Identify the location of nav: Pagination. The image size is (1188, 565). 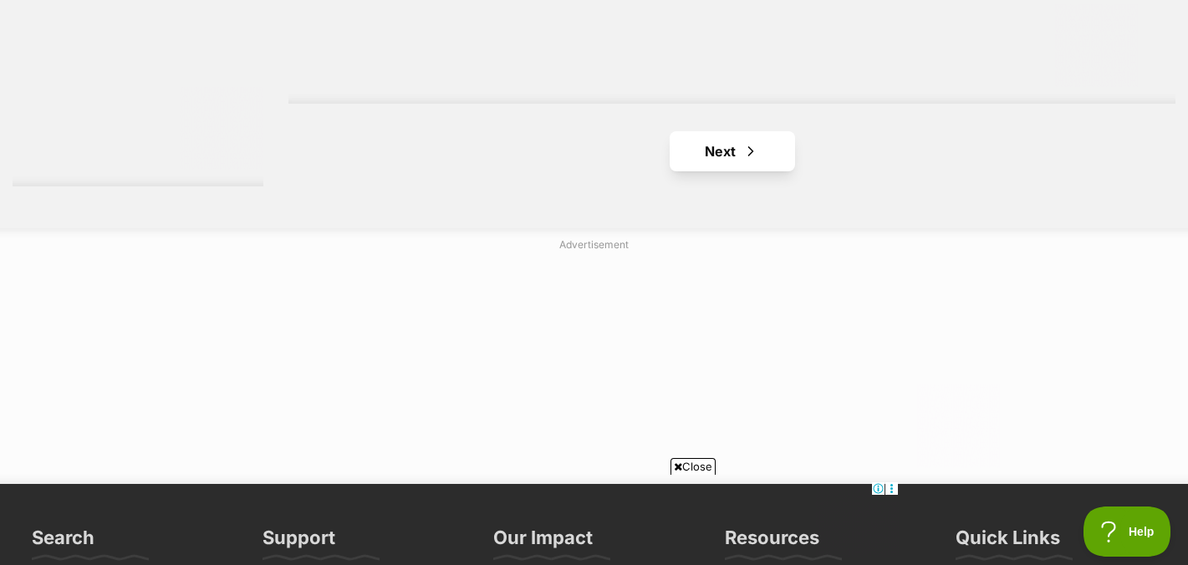
(731, 151).